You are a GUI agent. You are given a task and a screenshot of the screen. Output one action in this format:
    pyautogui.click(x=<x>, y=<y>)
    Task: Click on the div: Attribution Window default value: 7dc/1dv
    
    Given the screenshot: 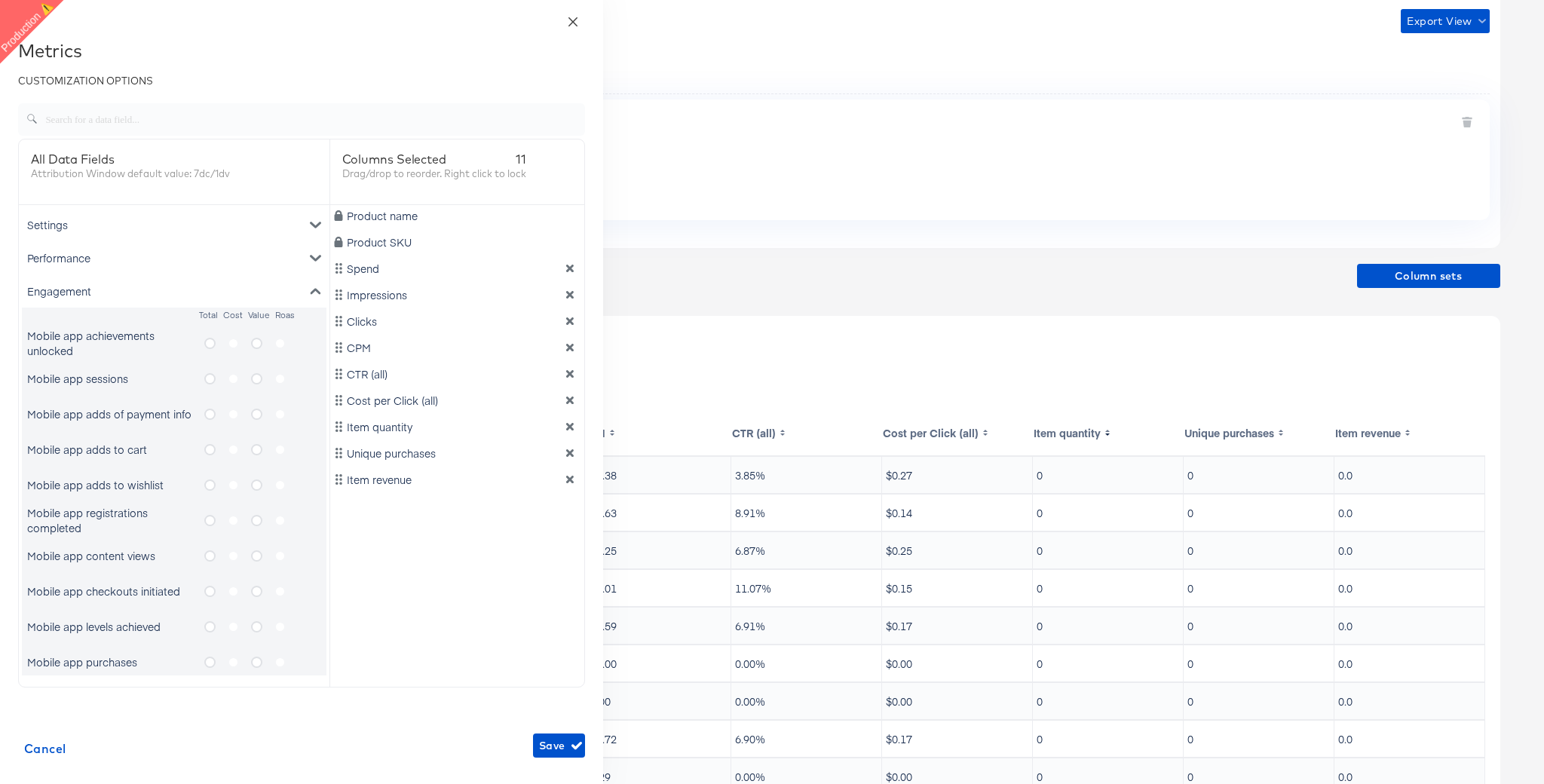 What is the action you would take?
    pyautogui.click(x=130, y=174)
    